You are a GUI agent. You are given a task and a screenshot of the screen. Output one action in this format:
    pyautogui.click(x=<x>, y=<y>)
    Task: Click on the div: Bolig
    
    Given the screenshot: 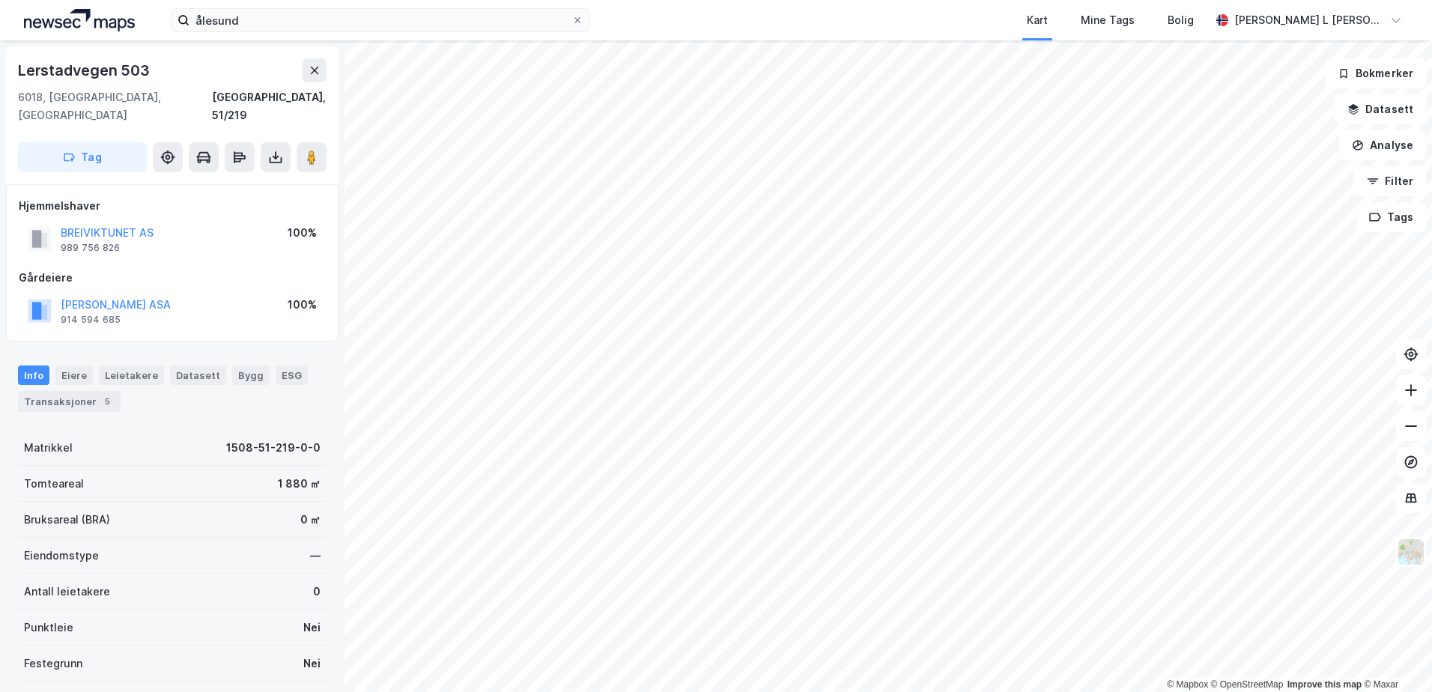 What is the action you would take?
    pyautogui.click(x=1180, y=20)
    